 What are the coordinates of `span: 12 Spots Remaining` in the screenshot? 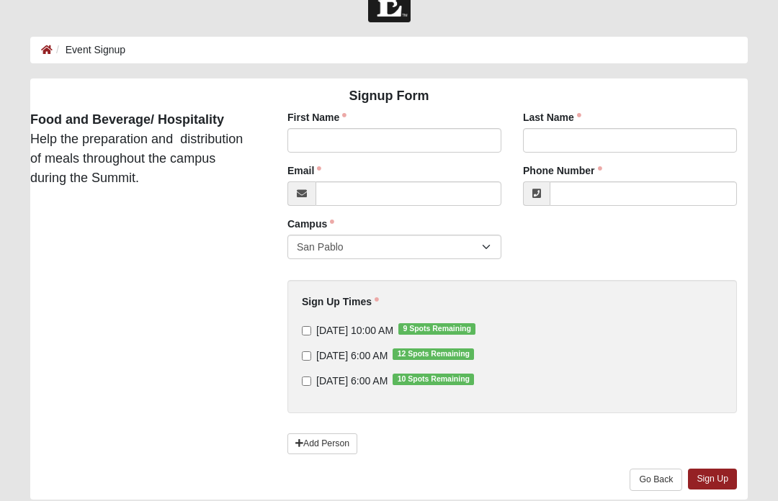 It's located at (433, 354).